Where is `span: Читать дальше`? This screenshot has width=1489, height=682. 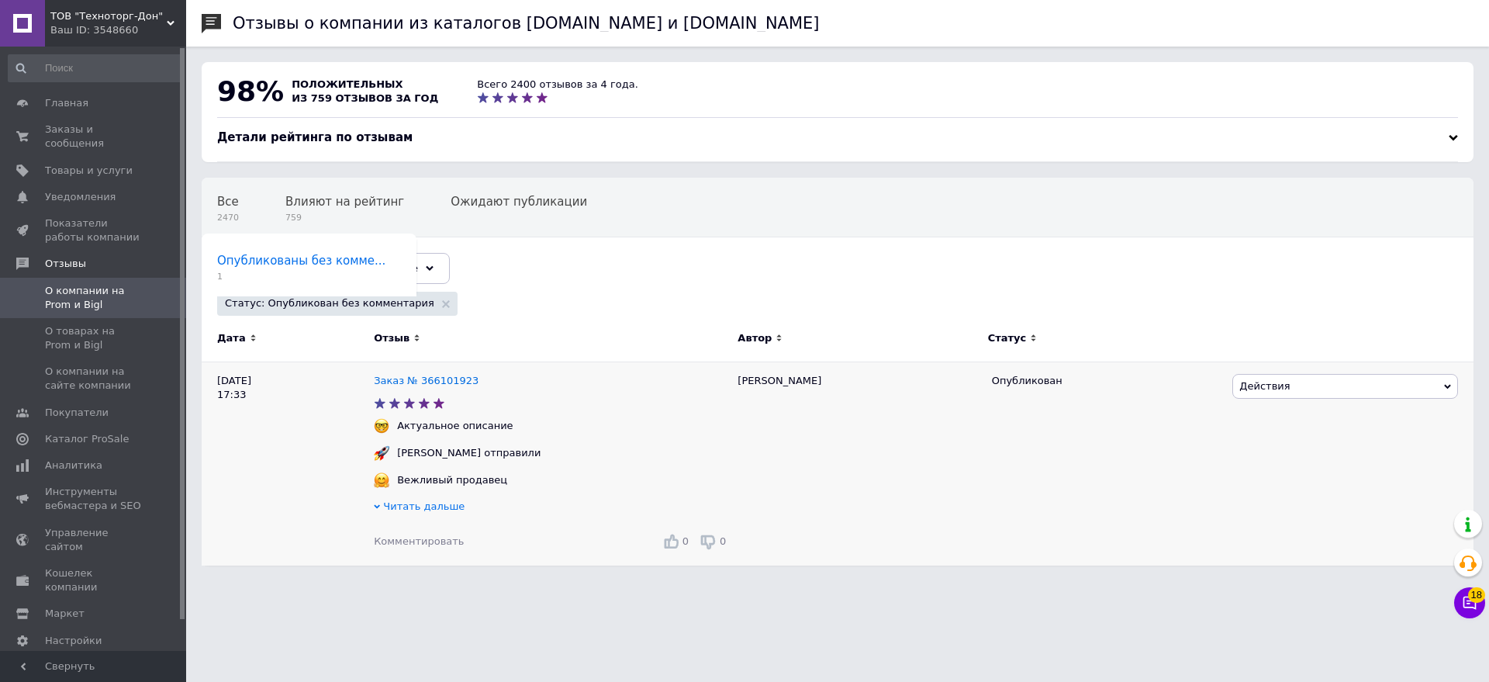
span: Читать дальше is located at coordinates (423, 506).